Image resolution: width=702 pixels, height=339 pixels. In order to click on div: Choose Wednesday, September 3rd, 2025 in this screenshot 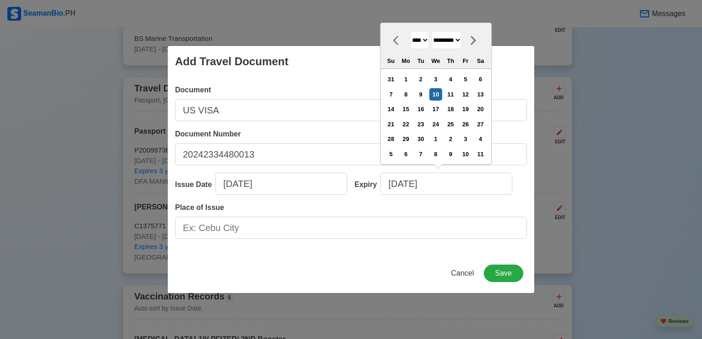, I will do `click(435, 79)`.